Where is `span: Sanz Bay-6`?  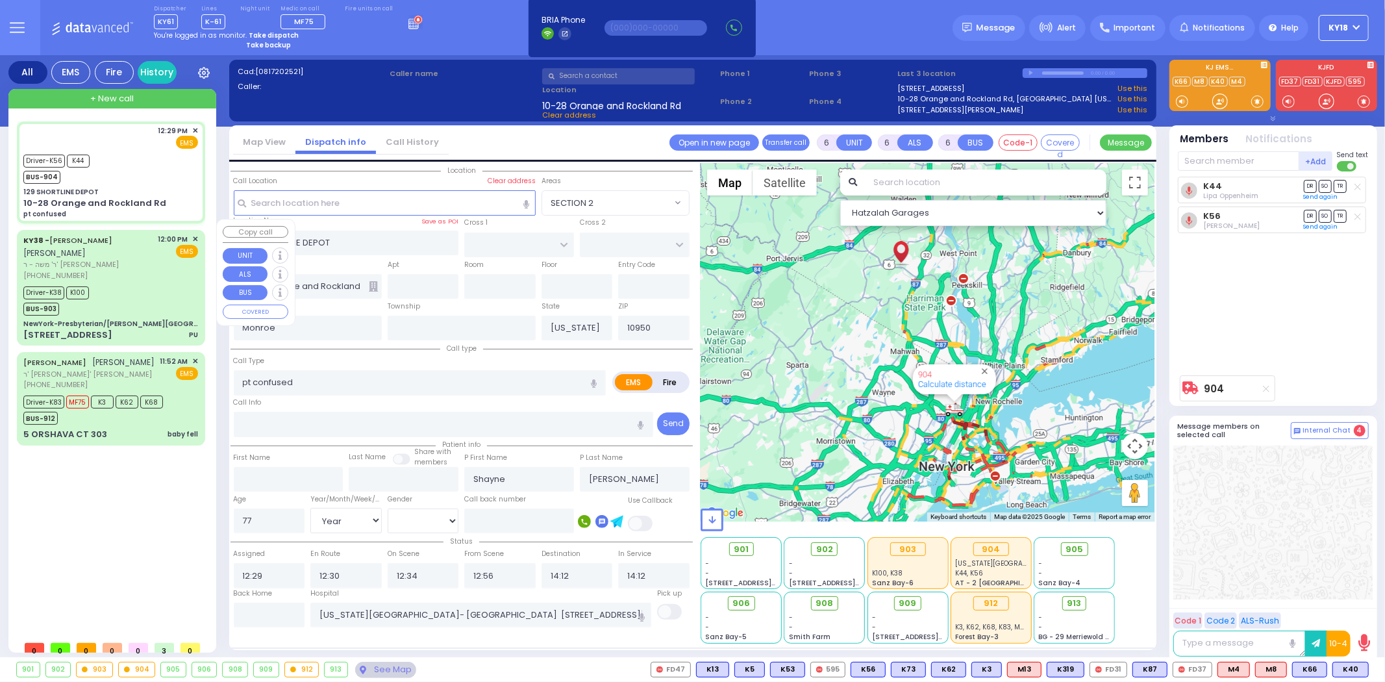
span: Sanz Bay-6 is located at coordinates (893, 583).